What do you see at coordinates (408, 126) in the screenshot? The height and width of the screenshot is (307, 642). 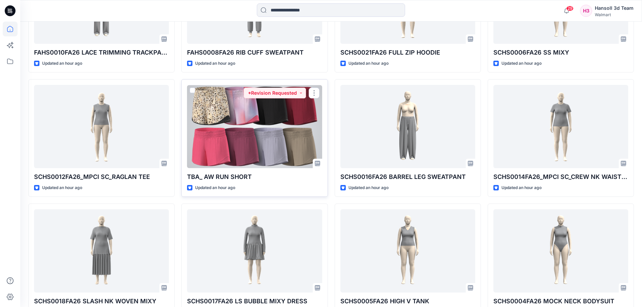 I see `a: SCHS0016FA26 BARREL LEG SWEATPANT` at bounding box center [408, 126].